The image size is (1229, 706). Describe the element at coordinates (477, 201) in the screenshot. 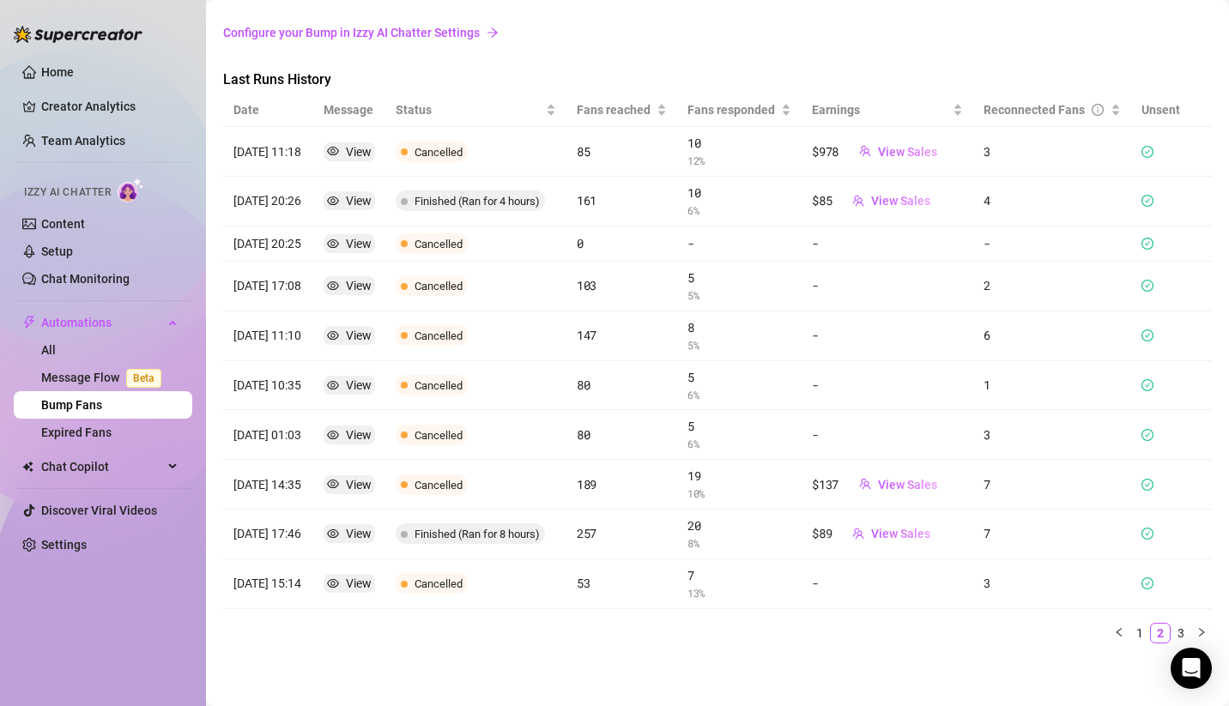

I see `span: Finished (Ran for 4 hours)` at that location.